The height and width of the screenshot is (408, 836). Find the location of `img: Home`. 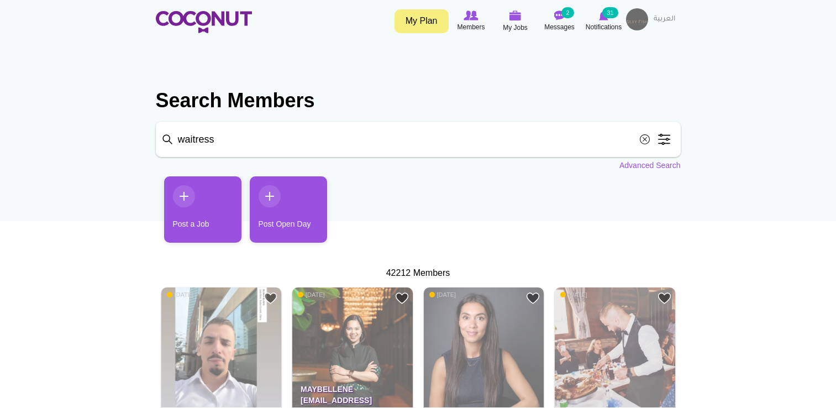

img: Home is located at coordinates (204, 22).